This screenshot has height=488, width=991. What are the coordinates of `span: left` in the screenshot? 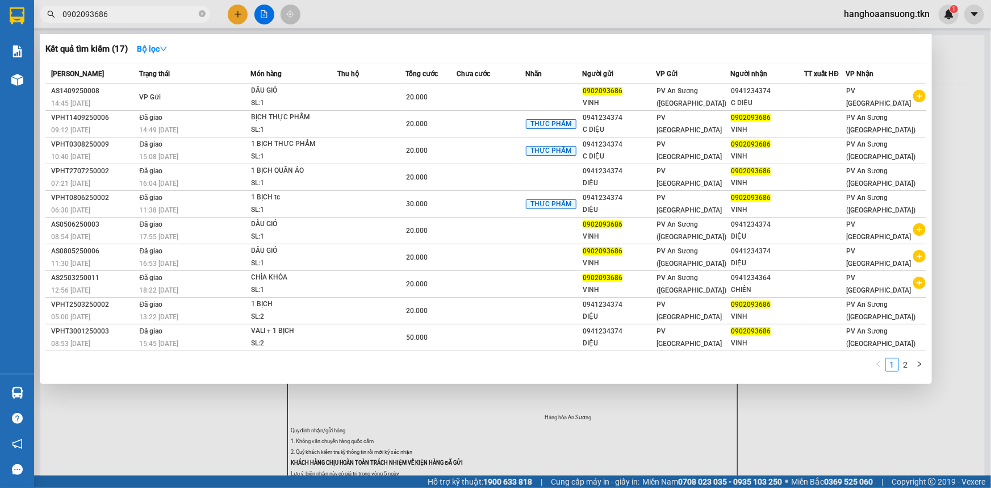 It's located at (878, 364).